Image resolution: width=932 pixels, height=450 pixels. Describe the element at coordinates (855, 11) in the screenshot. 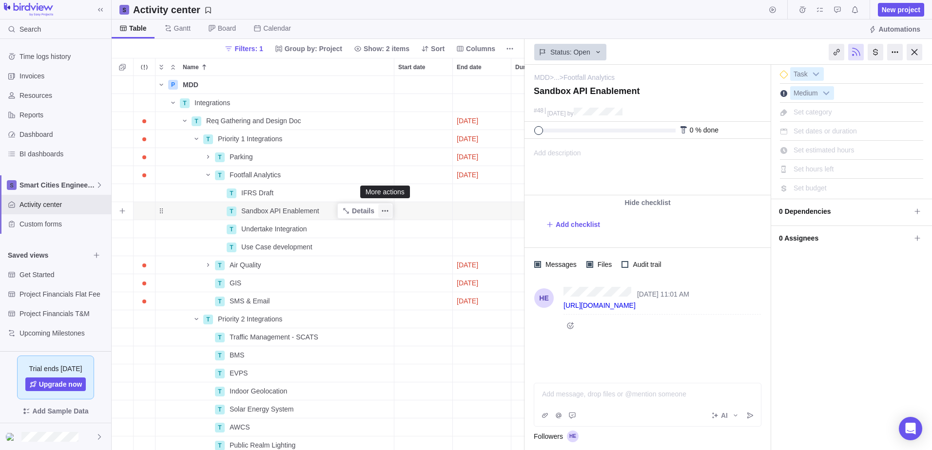

I see `a: Notifications` at that location.